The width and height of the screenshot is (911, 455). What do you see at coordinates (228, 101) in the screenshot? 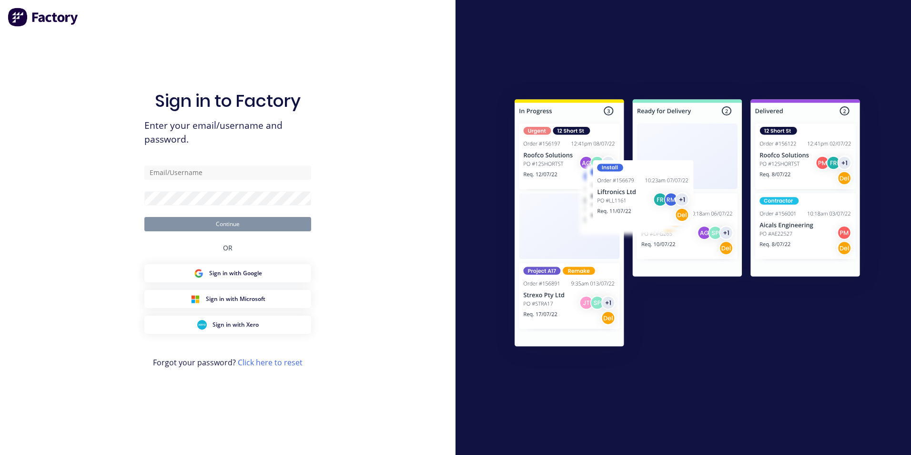
I see `h1: Sign in to Factory` at bounding box center [228, 101].